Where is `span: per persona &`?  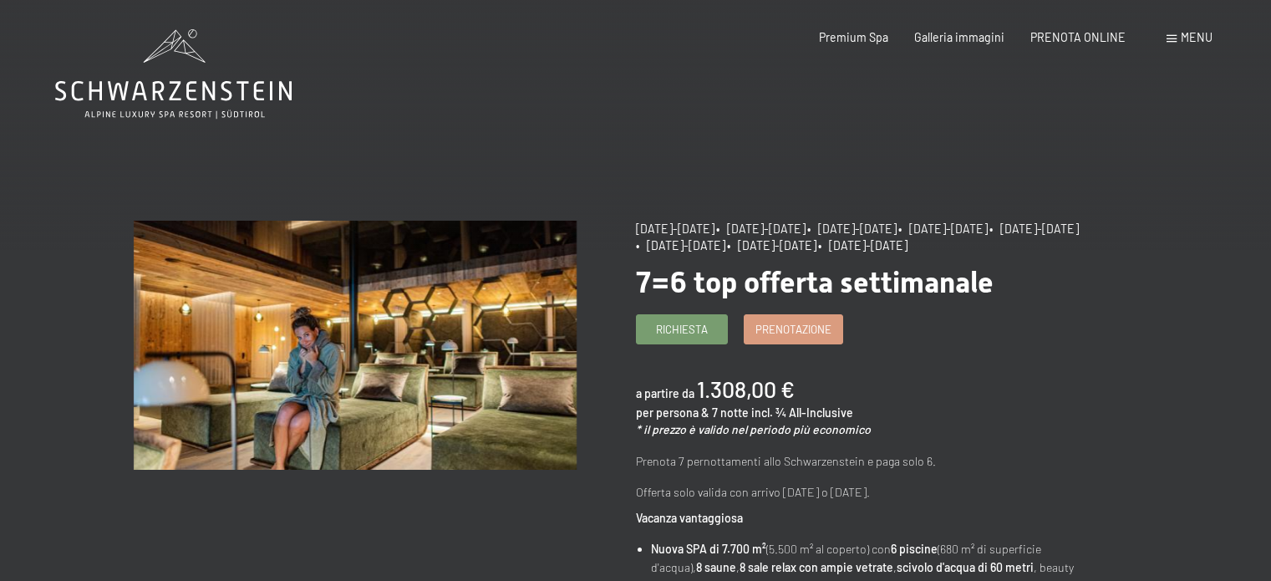
span: per persona & is located at coordinates (672, 412).